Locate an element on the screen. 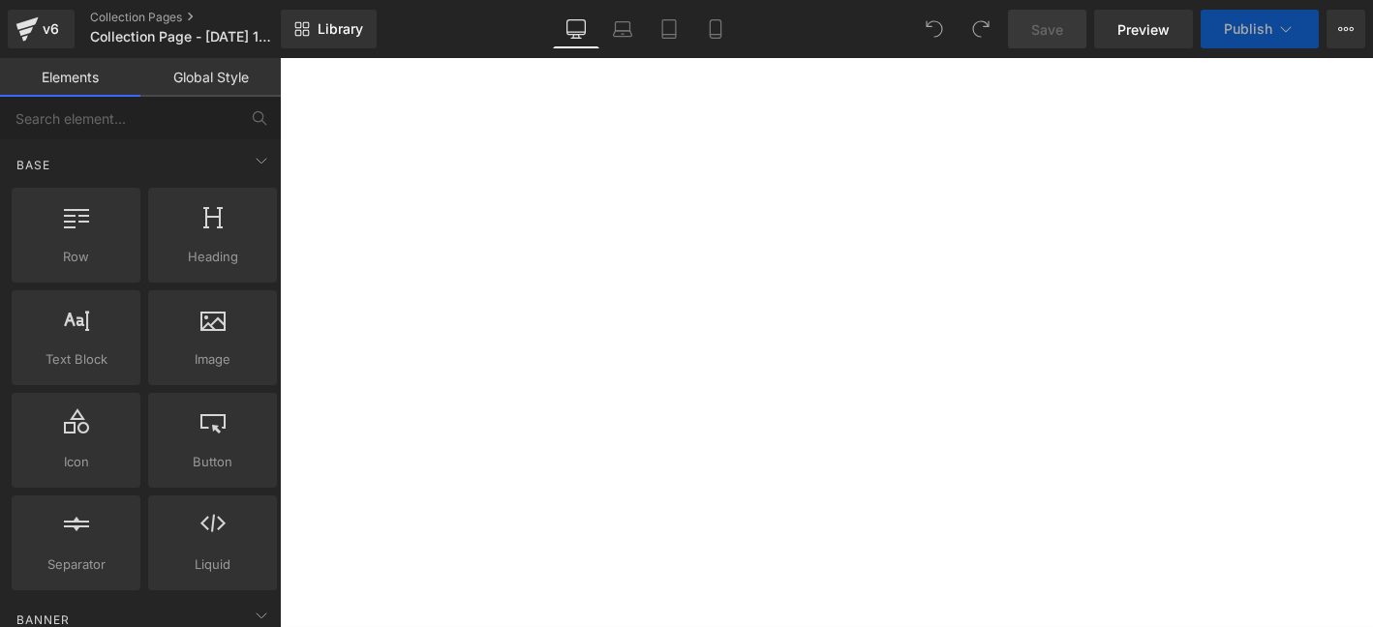  button: Publish is located at coordinates (1259, 29).